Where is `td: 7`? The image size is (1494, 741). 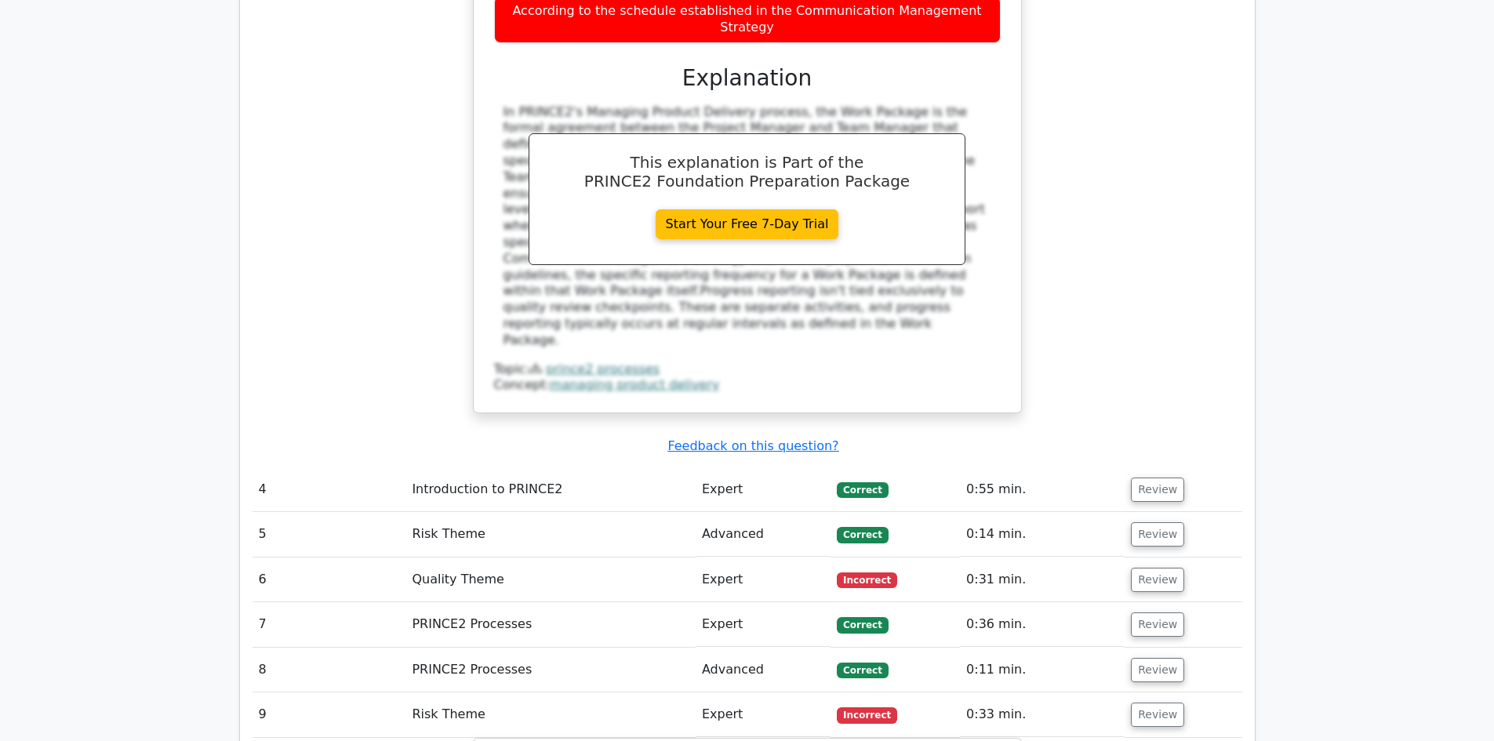 td: 7 is located at coordinates (329, 624).